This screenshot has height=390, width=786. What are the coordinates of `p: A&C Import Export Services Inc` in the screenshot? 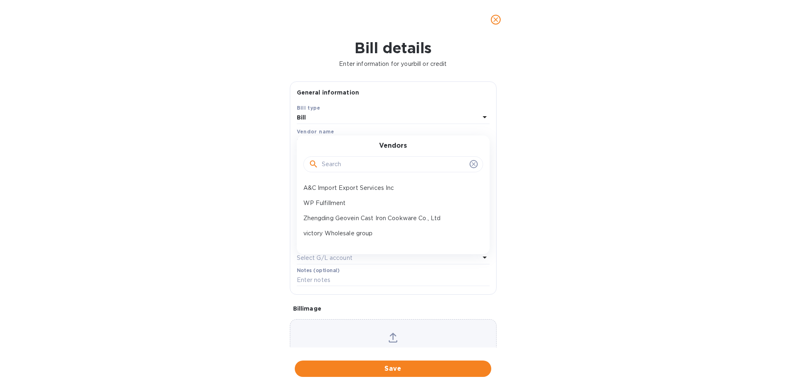 It's located at (390, 188).